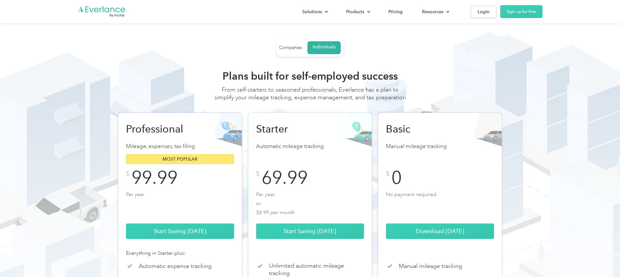  What do you see at coordinates (432, 12) in the screenshot?
I see `div: Resources` at bounding box center [432, 12].